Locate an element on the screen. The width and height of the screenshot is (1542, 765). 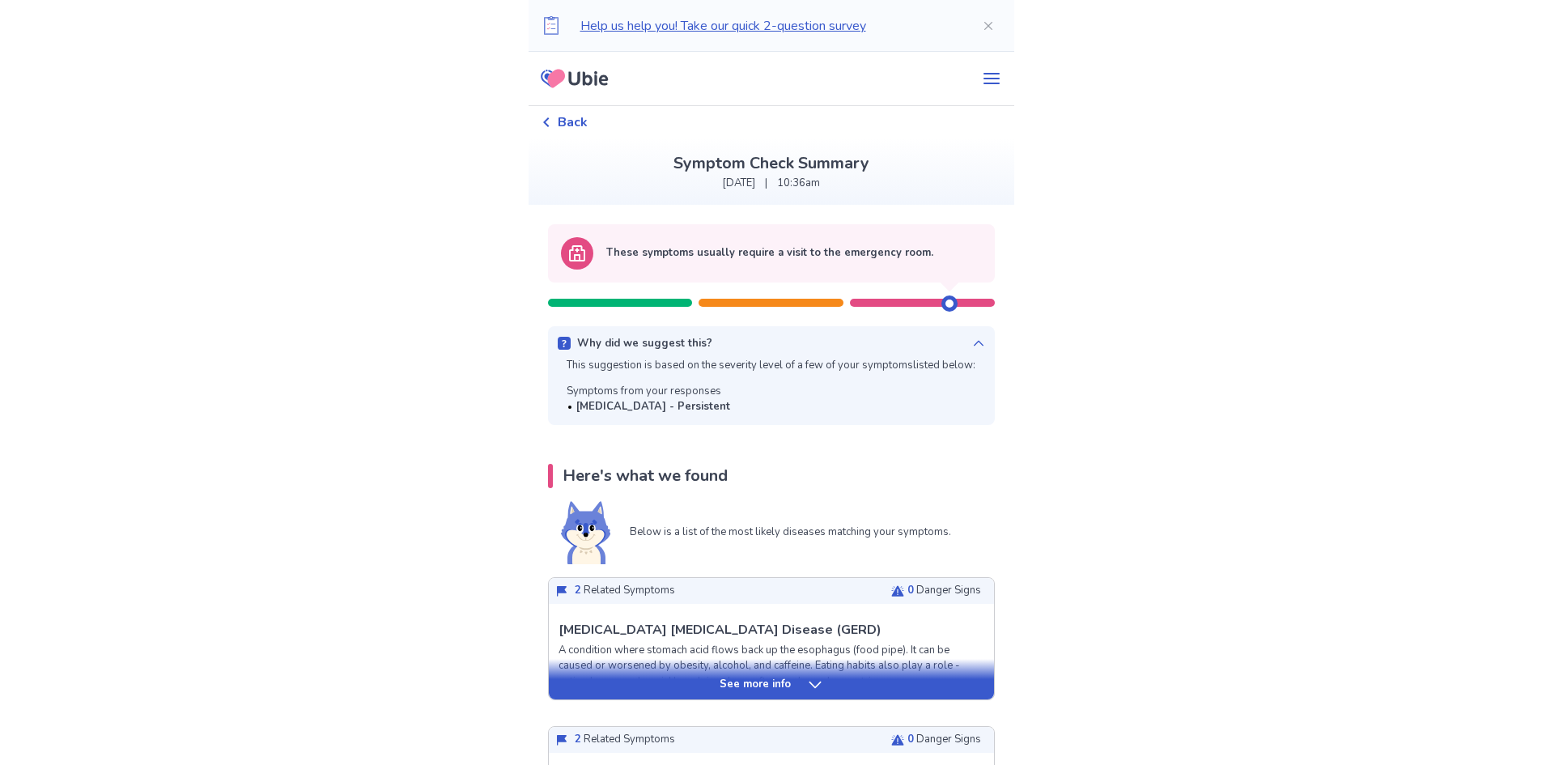
p: Why did we suggest this? is located at coordinates (644, 344).